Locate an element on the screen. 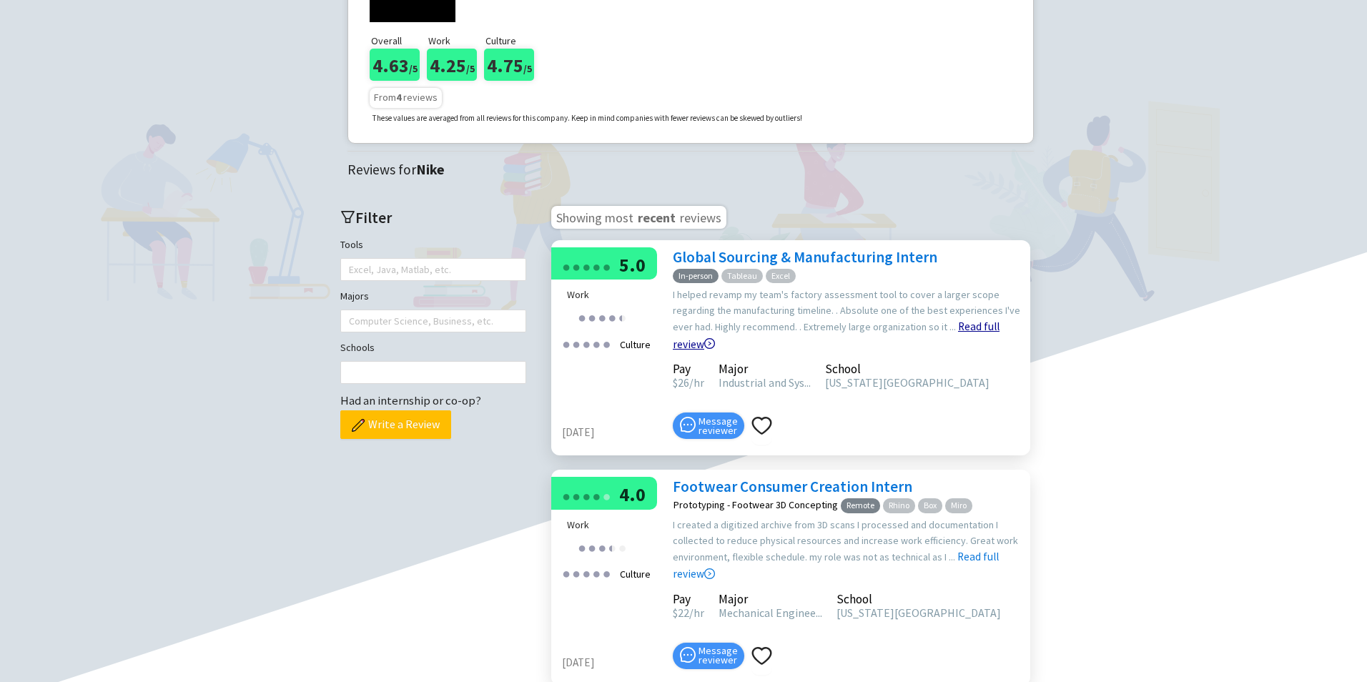 The image size is (1367, 682). span: heart is located at coordinates (761, 655).